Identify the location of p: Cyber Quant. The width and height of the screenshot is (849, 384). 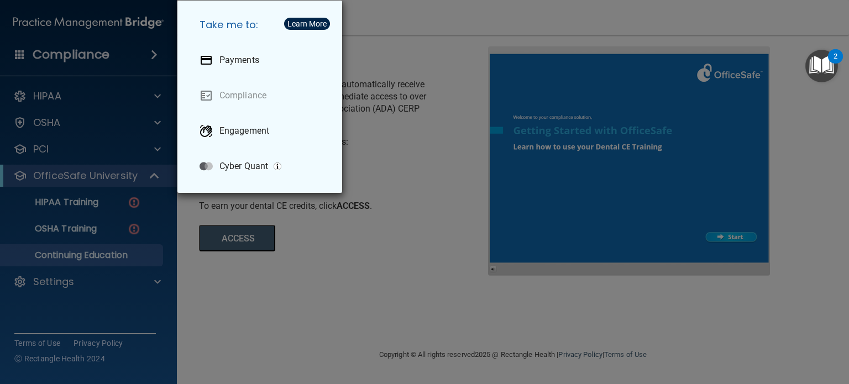
(244, 166).